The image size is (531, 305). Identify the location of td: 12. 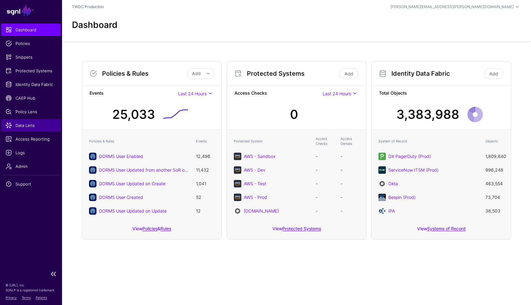
(205, 211).